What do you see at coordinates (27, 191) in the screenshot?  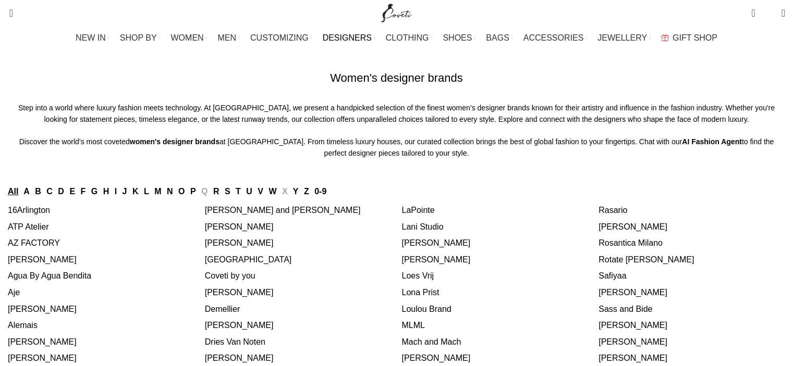 I see `a: A` at bounding box center [27, 191].